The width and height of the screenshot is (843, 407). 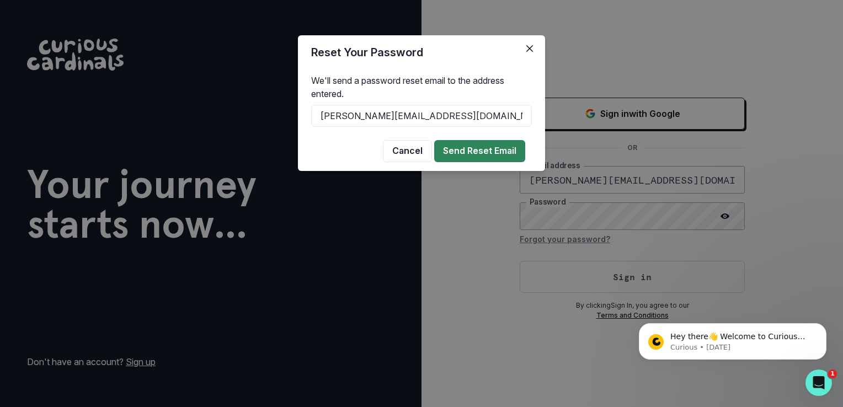 What do you see at coordinates (529, 49) in the screenshot?
I see `button: Close` at bounding box center [529, 49].